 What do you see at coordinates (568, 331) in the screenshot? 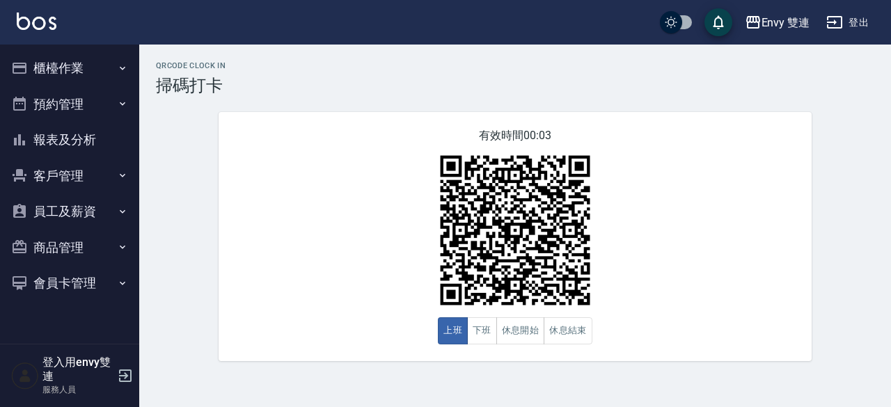
I see `button: 休息結束` at bounding box center [568, 331].